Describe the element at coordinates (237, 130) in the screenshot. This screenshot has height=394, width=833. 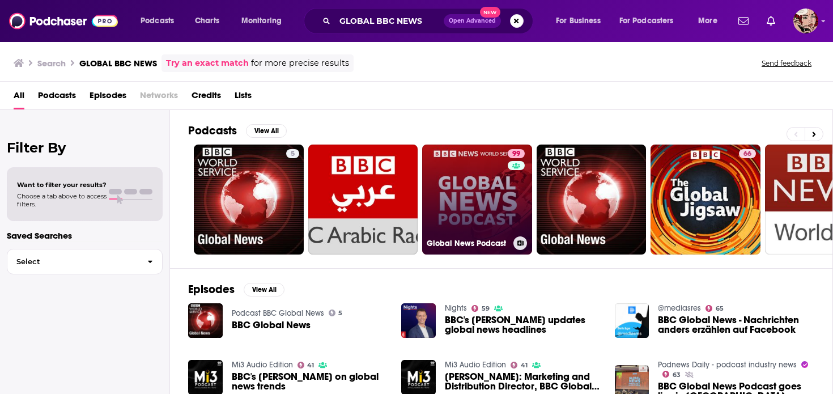
I see `a: PodcastsView All` at that location.